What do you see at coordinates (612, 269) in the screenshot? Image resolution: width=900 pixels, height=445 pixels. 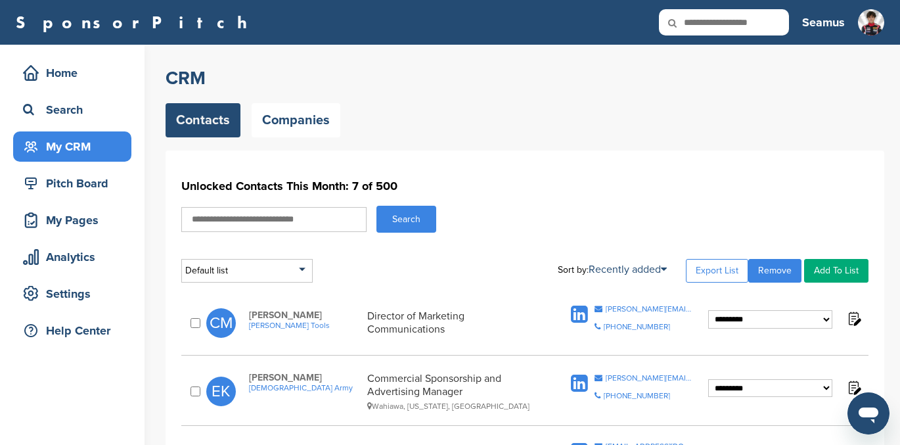 I see `div: Sort by:` at bounding box center [612, 269].